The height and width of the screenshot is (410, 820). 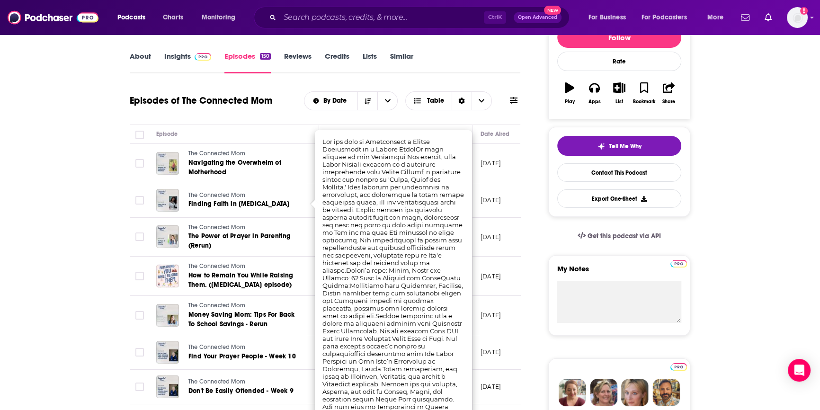 What do you see at coordinates (245, 241) in the screenshot?
I see `a: The Power of Prayer in Parenting (Rerun)` at bounding box center [245, 241].